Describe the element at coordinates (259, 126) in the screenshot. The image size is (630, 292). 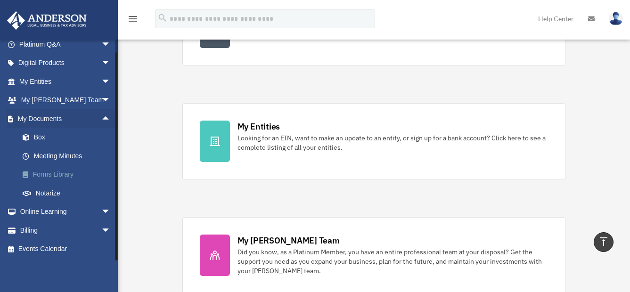
I see `div: My Entities` at that location.